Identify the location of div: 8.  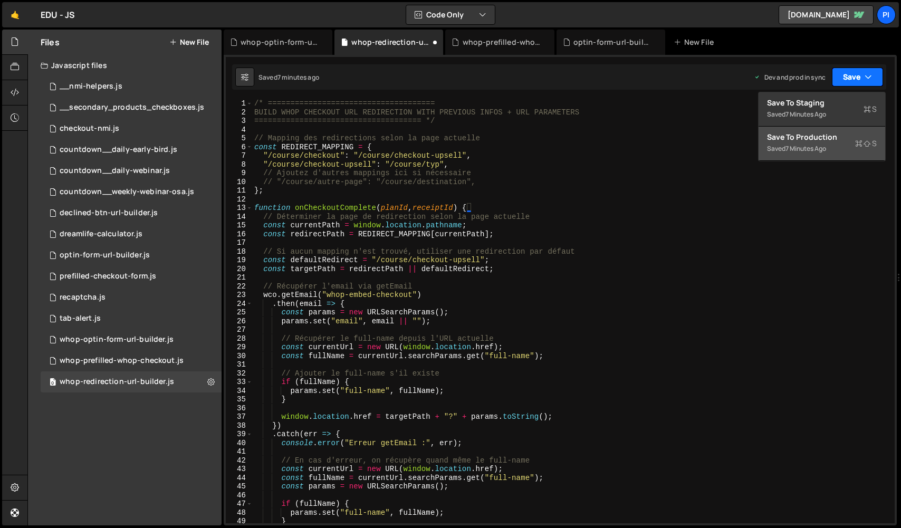
(239, 165).